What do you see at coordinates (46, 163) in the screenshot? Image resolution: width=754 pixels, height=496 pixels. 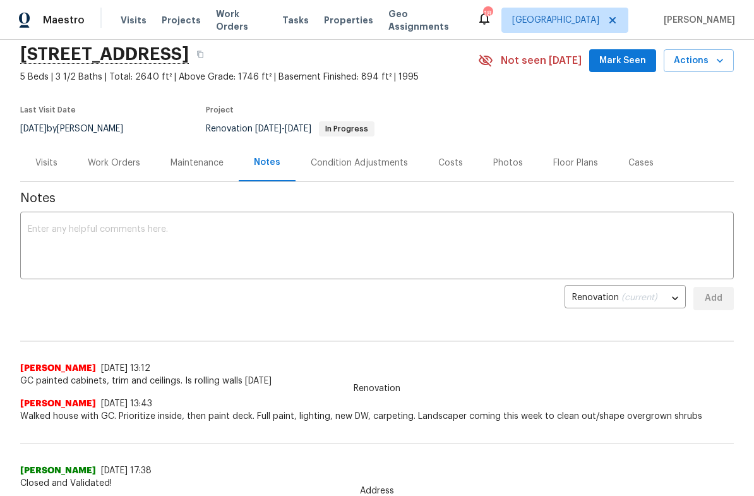 I see `div: Visits` at bounding box center [46, 163].